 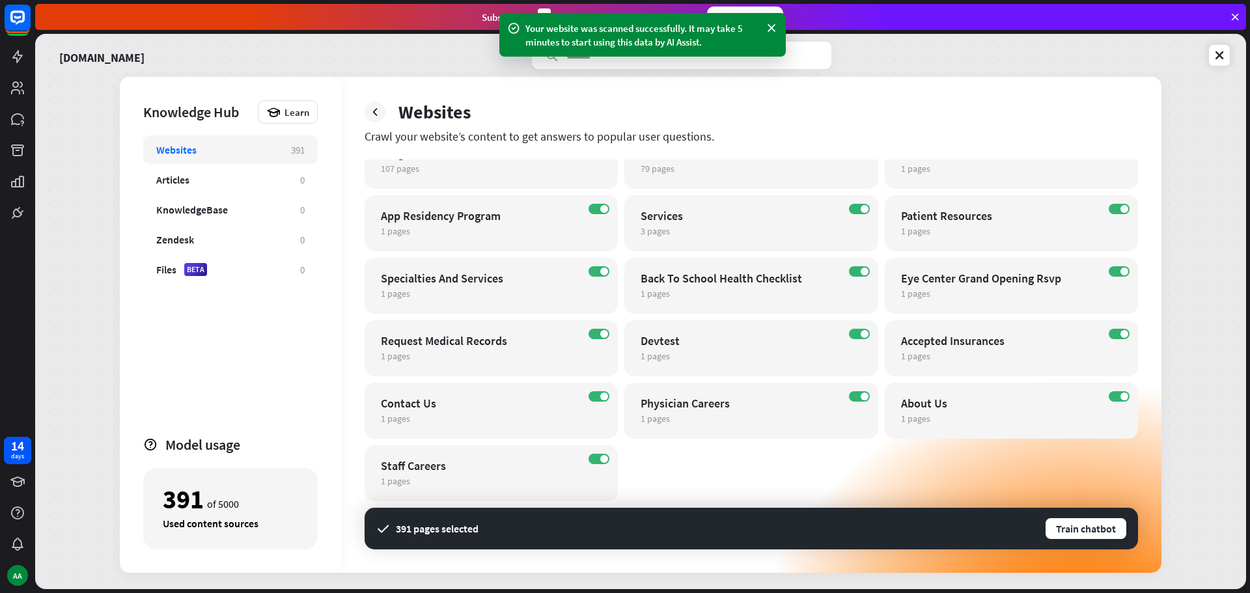 What do you see at coordinates (544, 17) in the screenshot?
I see `div: 3` at bounding box center [544, 17].